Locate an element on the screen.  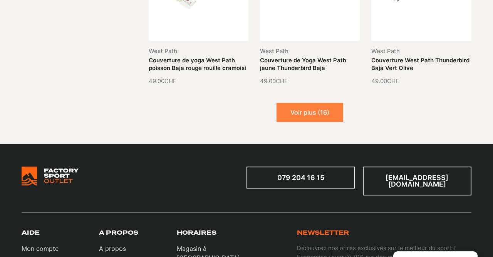
h3: Newsletter is located at coordinates (322, 233).